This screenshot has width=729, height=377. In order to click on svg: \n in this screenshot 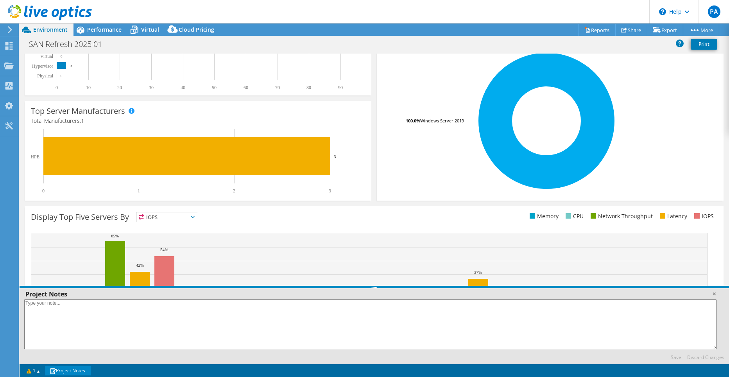, I will do `click(663, 12)`.